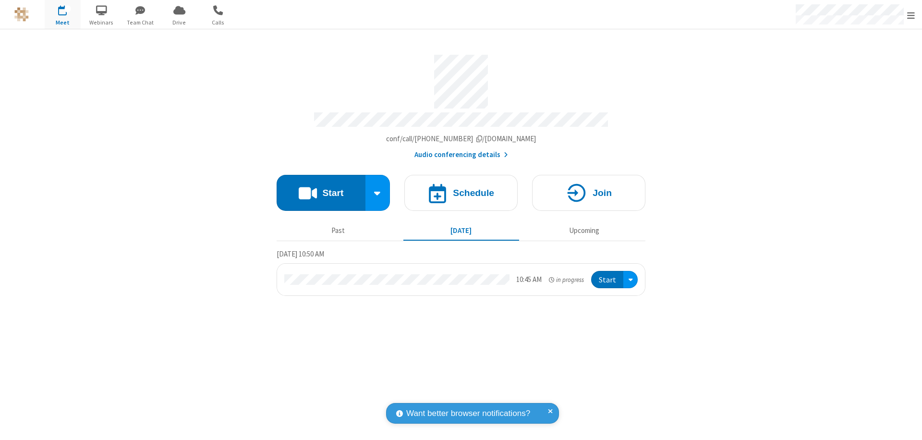  I want to click on span: Team Chat, so click(140, 23).